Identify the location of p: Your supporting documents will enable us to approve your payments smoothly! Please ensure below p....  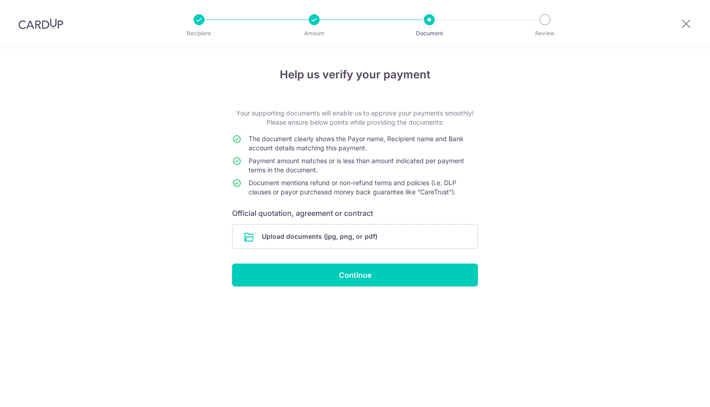
(355, 118).